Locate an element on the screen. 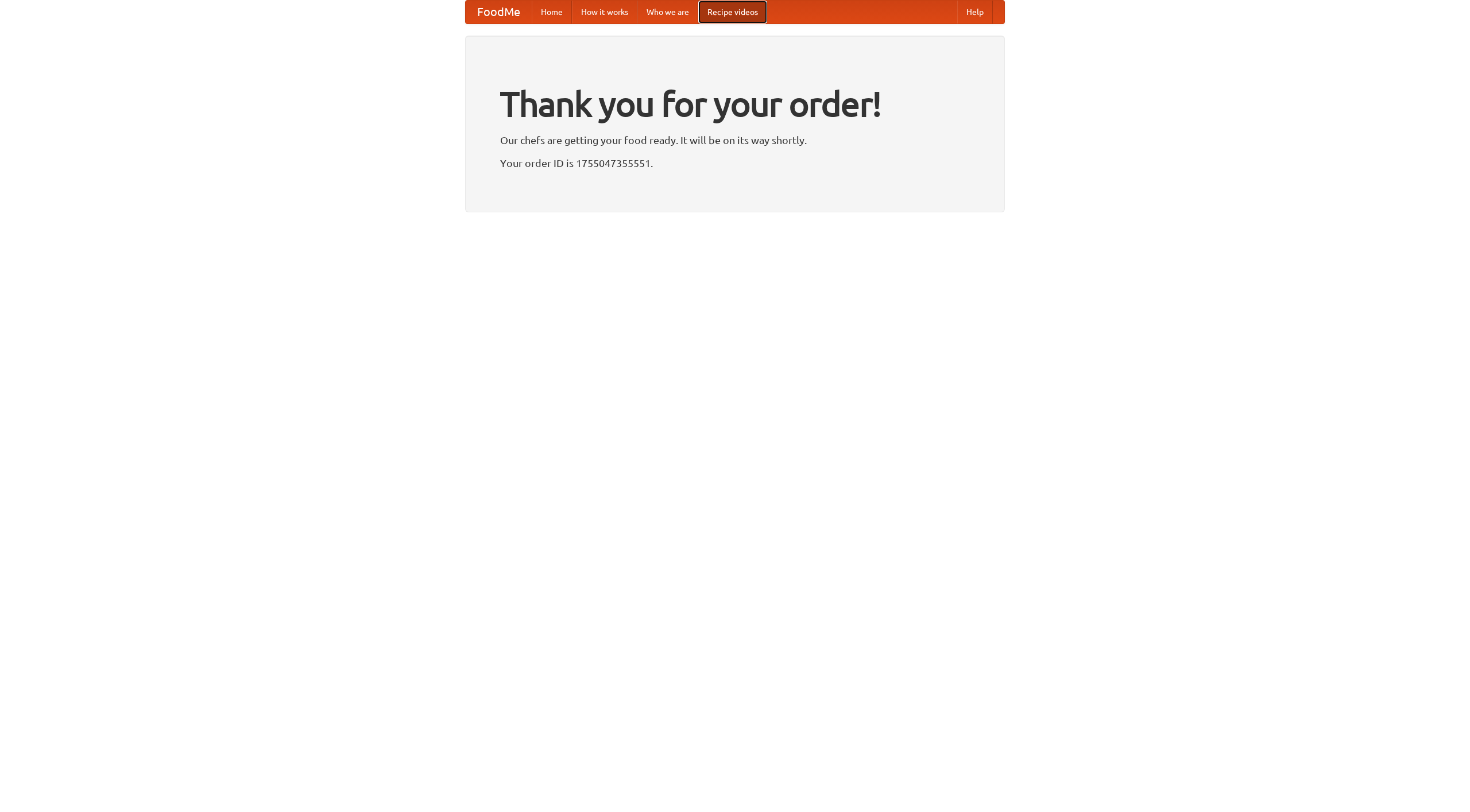 The image size is (1470, 812). a: Home is located at coordinates (551, 12).